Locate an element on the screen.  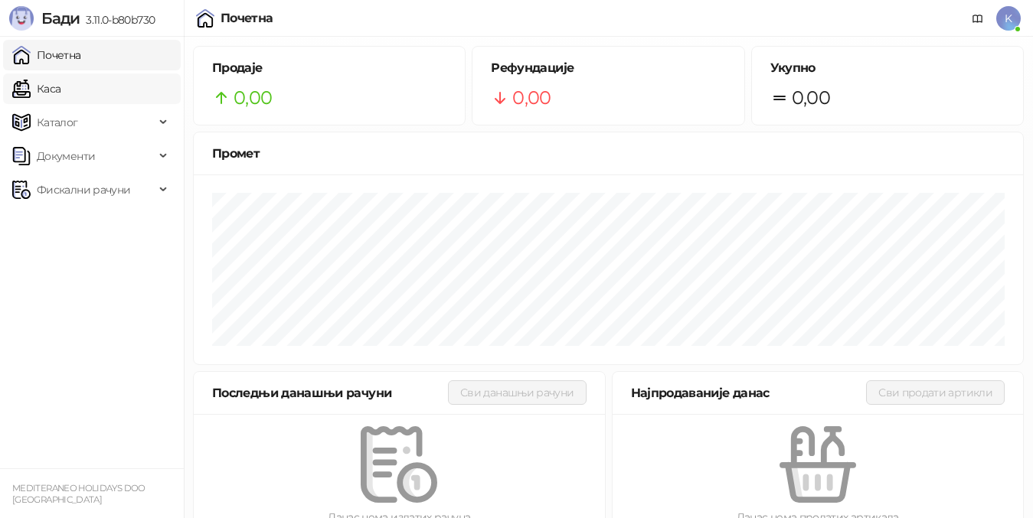
div: Најпродаваније данас is located at coordinates (749, 393).